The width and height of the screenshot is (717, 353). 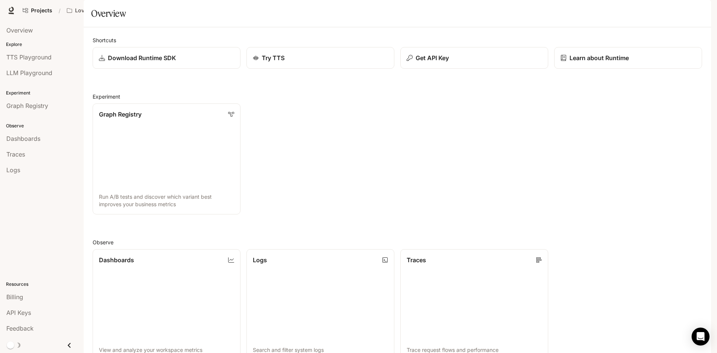 I want to click on span: Projects, so click(x=41, y=10).